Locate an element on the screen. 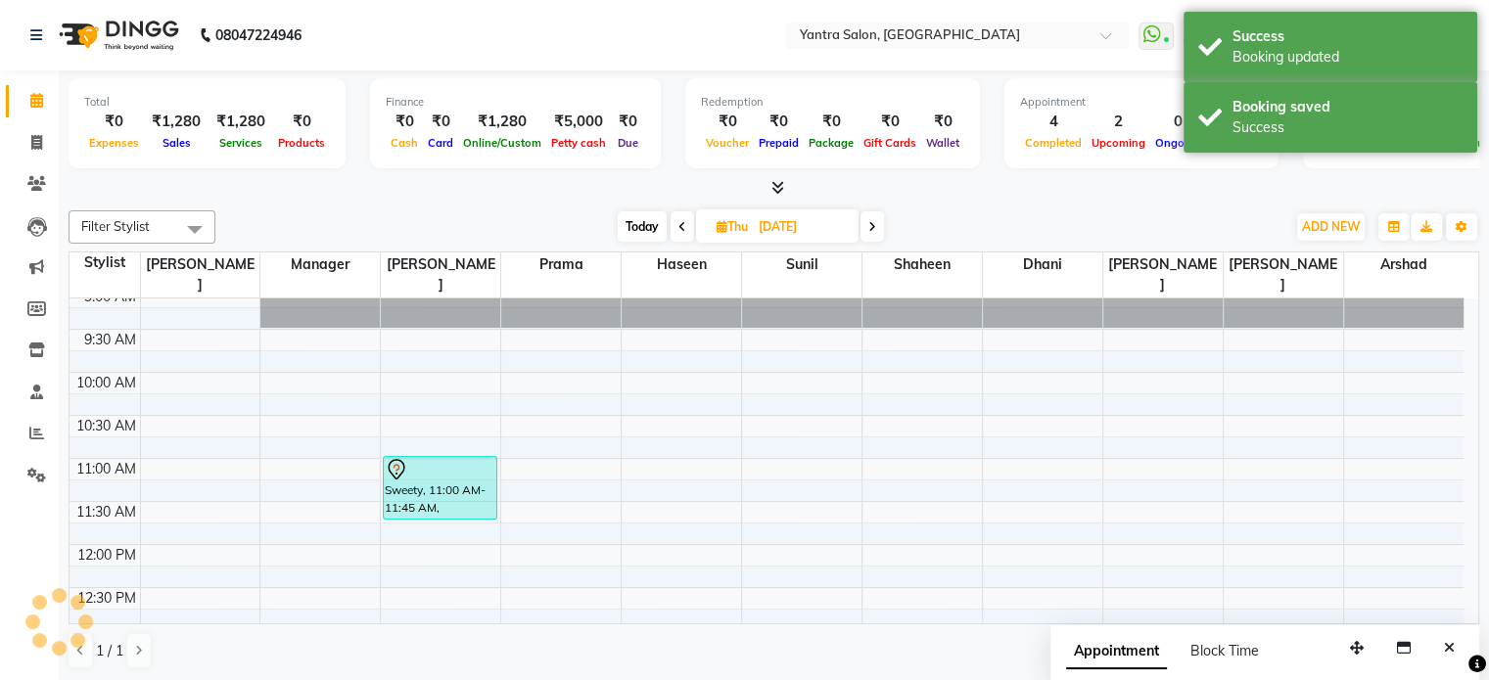 Image resolution: width=1489 pixels, height=680 pixels. span: Package is located at coordinates (831, 143).